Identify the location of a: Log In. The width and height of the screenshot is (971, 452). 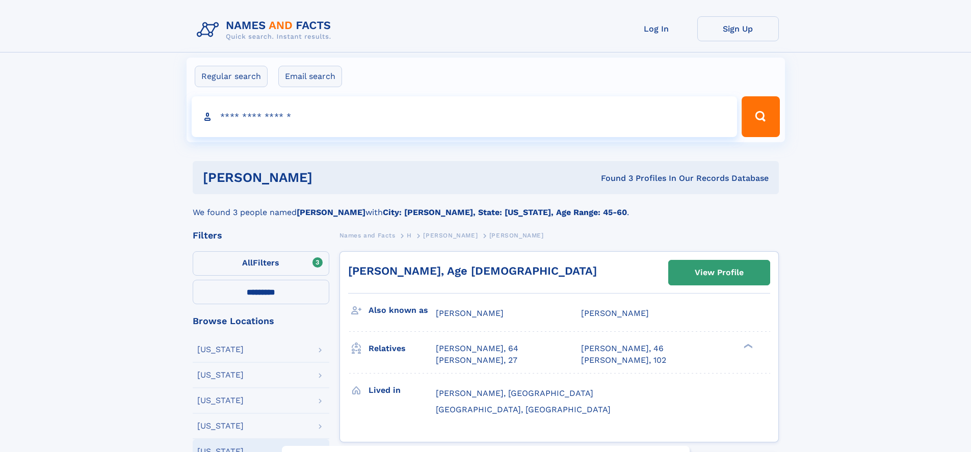
(656, 29).